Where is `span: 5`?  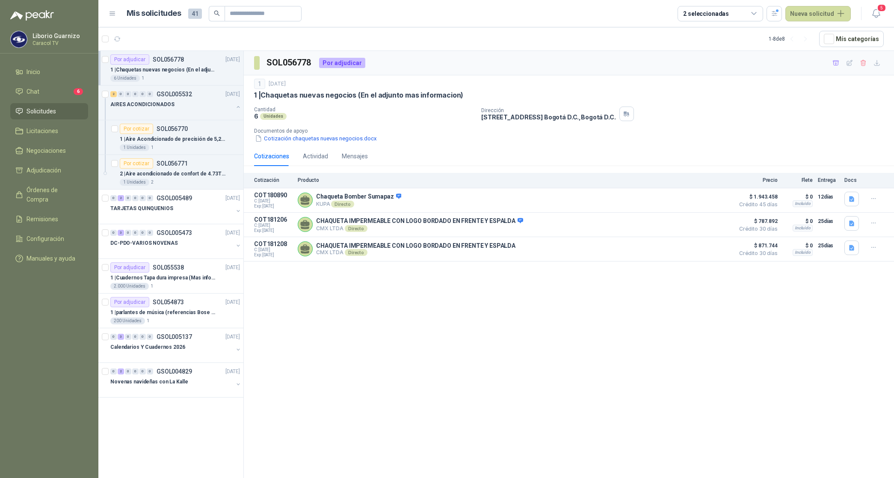
span: 5 is located at coordinates (881, 8).